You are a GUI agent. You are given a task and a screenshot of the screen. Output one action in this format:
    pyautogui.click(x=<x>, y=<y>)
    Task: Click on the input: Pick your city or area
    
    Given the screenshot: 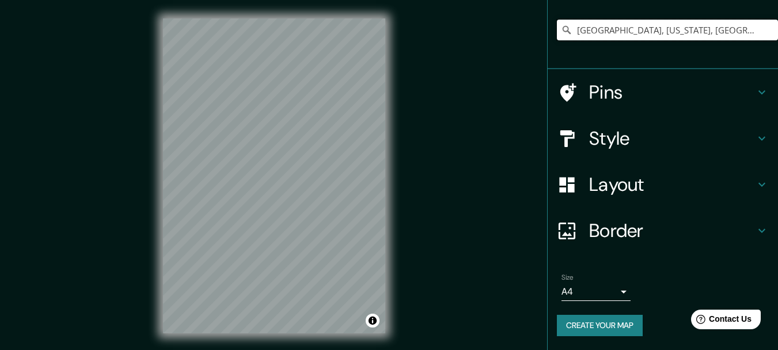 What is the action you would take?
    pyautogui.click(x=667, y=30)
    